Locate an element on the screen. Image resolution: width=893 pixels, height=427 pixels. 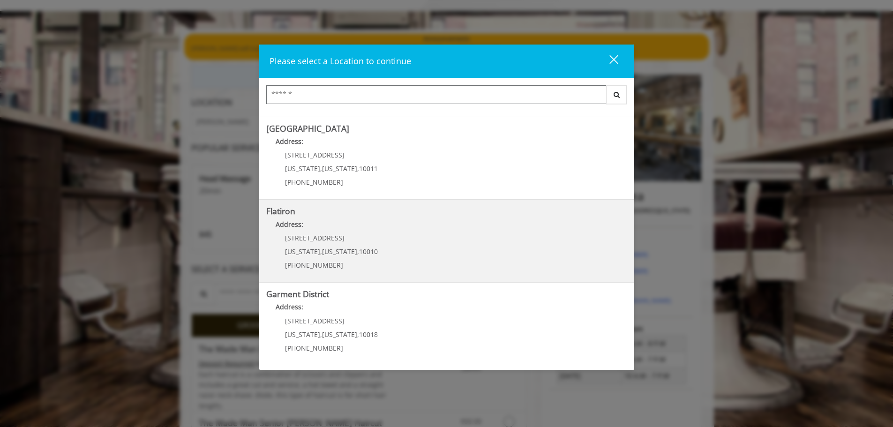
span: 10018 is located at coordinates (368, 334).